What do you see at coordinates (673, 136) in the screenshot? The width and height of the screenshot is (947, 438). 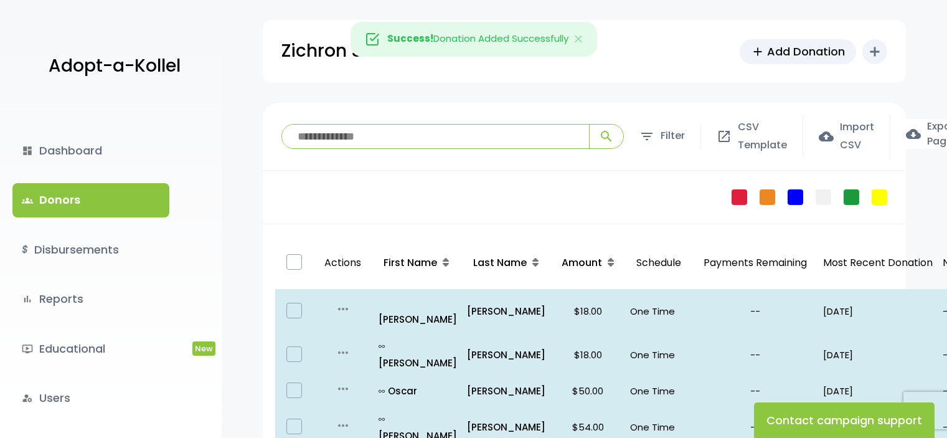 I see `span: Filter` at bounding box center [673, 136].